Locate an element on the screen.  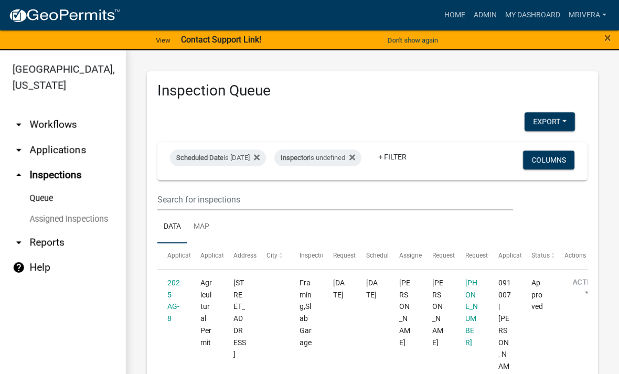
i: help is located at coordinates (19, 267).